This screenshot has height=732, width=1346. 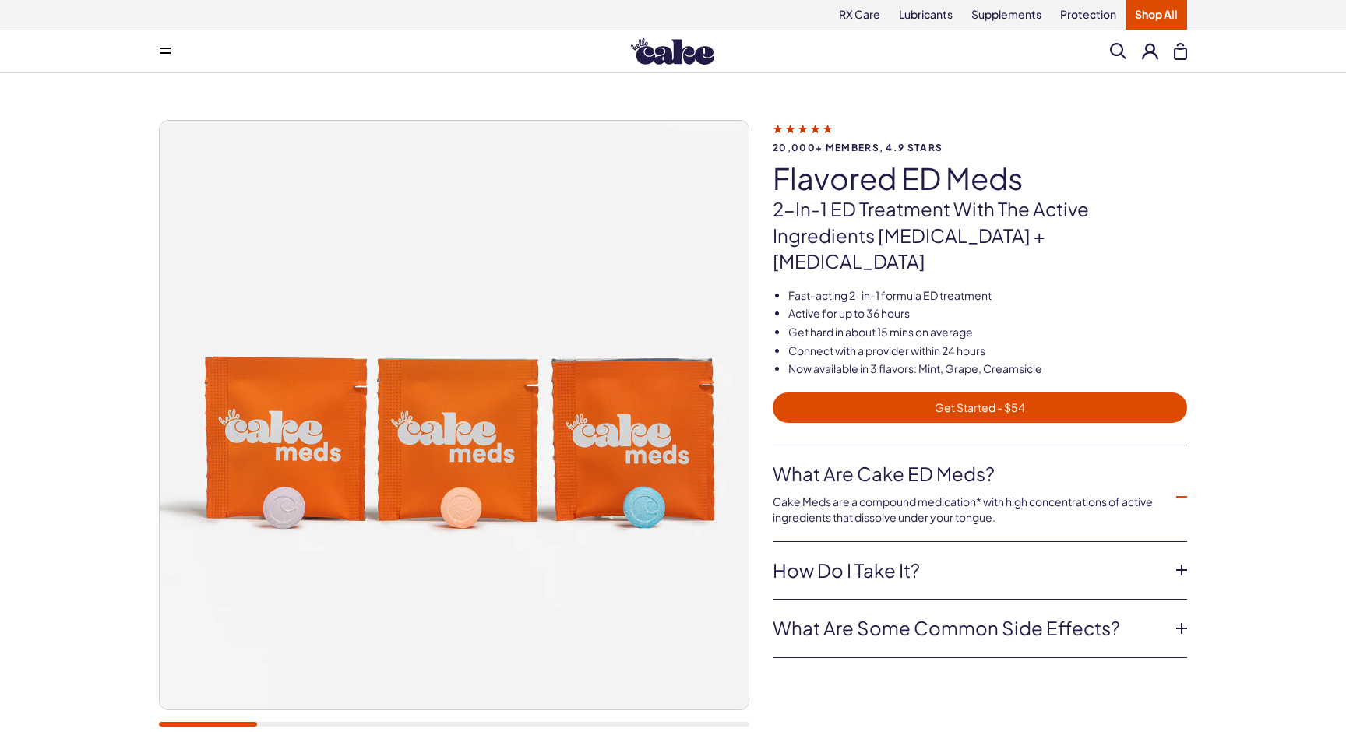 I want to click on li: Active for up to 36 hours, so click(x=988, y=314).